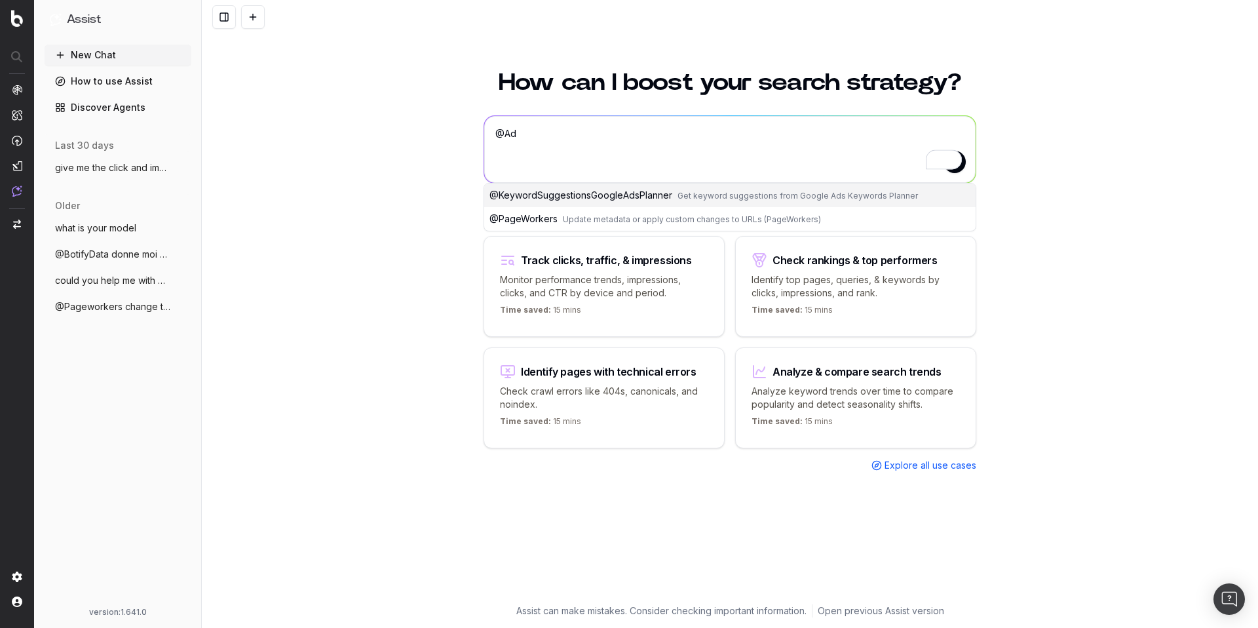 The image size is (1258, 628). What do you see at coordinates (113, 280) in the screenshot?
I see `span: could you help me with @KeywordsSuggesti` at bounding box center [113, 280].